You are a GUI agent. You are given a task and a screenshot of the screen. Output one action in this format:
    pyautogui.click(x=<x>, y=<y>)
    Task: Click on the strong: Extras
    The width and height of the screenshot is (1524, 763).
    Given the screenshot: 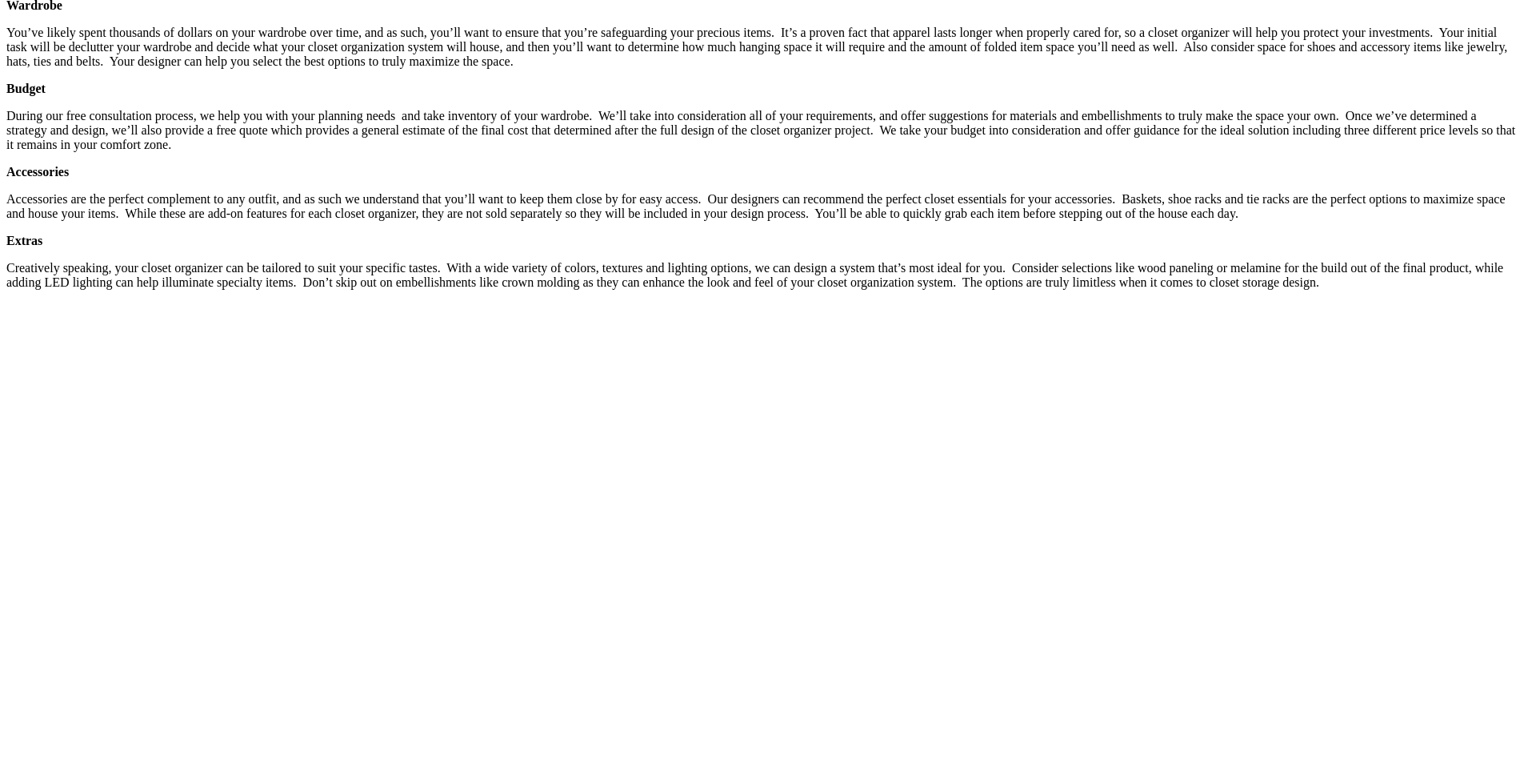 What is the action you would take?
    pyautogui.click(x=24, y=240)
    